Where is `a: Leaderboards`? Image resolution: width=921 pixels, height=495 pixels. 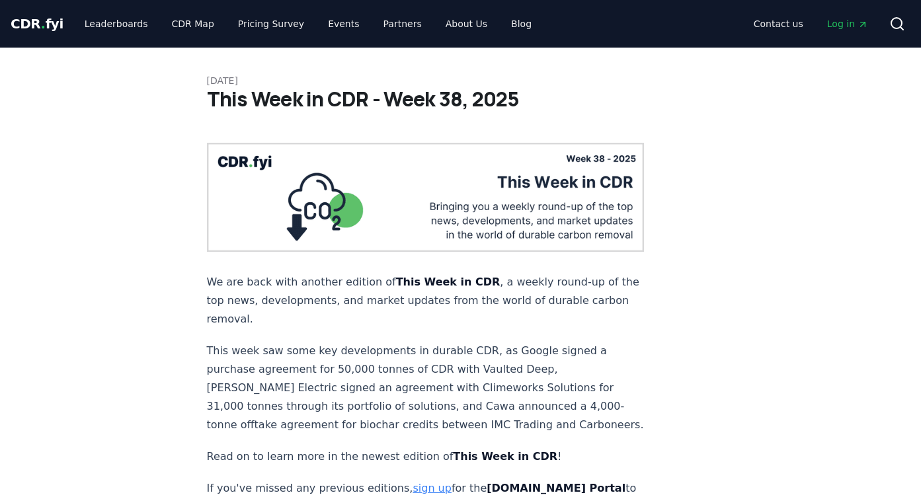
a: Leaderboards is located at coordinates (116, 24).